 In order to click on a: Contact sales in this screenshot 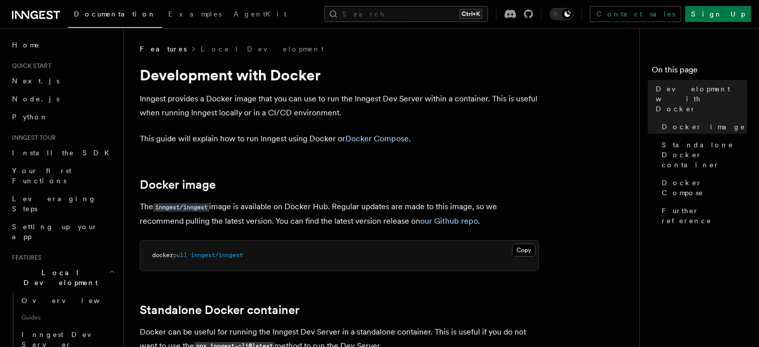, I will do `click(635, 14)`.